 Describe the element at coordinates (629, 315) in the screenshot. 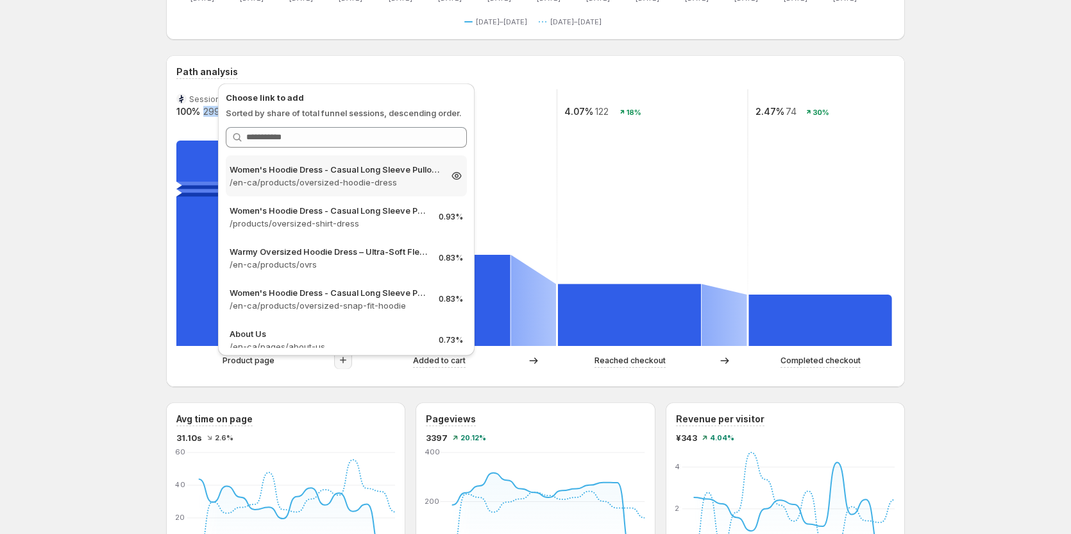

I see `path: Reached checkout: 122` at that location.